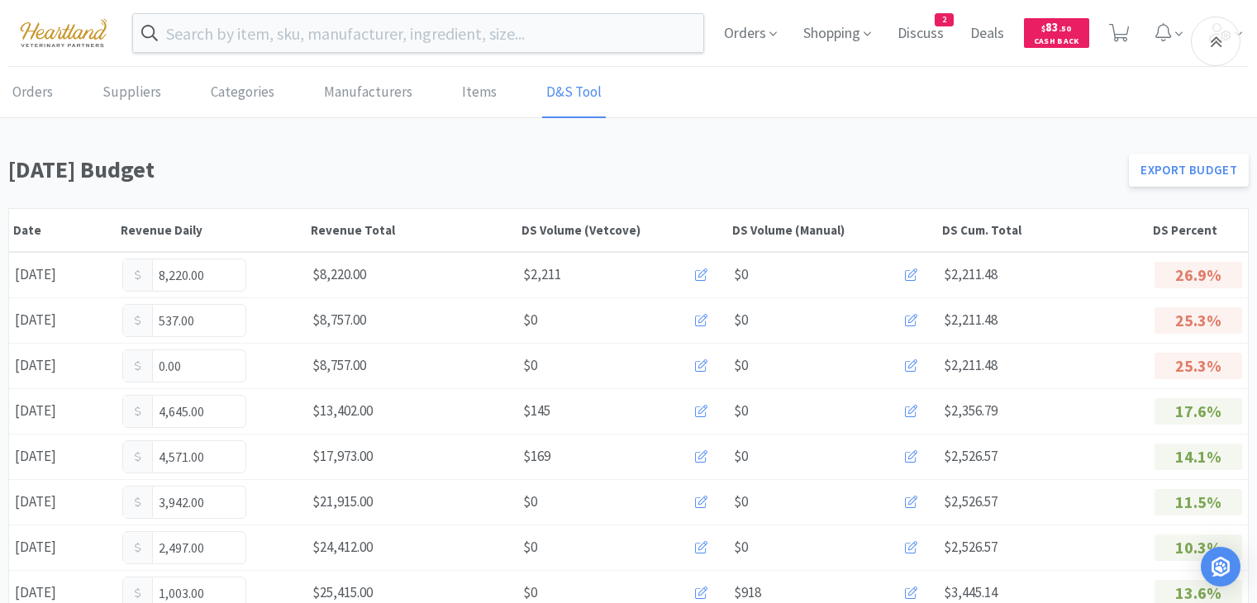 Image resolution: width=1257 pixels, height=603 pixels. I want to click on span: $8,220.00, so click(339, 274).